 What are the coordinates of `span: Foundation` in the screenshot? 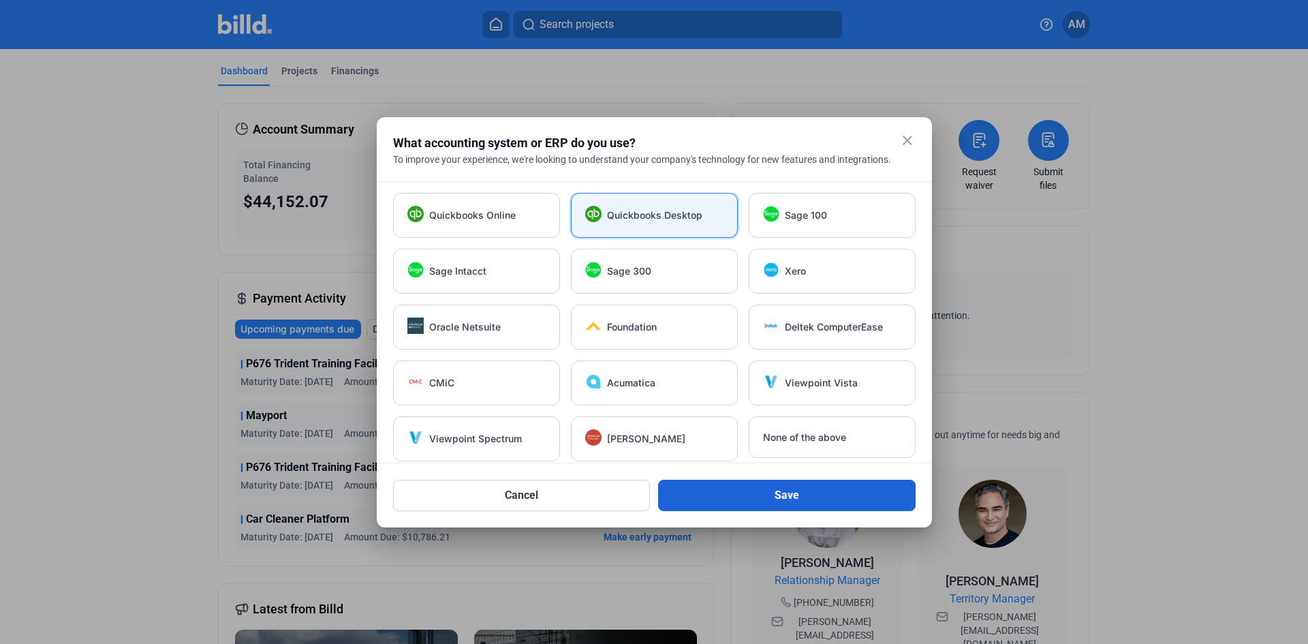 It's located at (632, 327).